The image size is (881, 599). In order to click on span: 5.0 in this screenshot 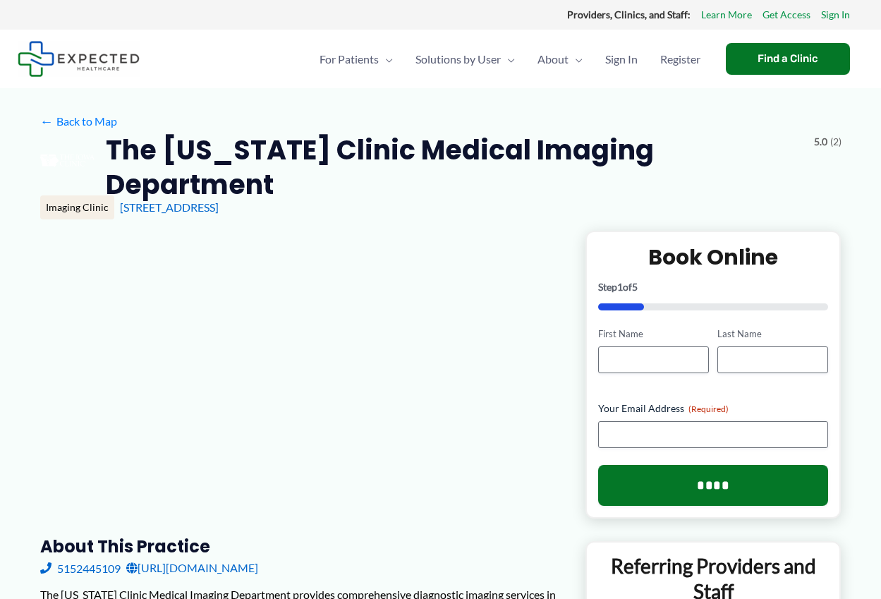, I will do `click(820, 142)`.